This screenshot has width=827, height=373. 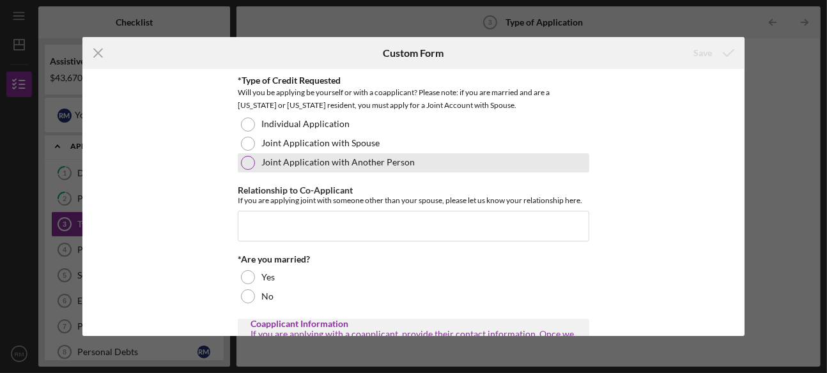 I want to click on div: If you are applying joint with someone other than your spouse, please let us know your relationsh..., so click(x=413, y=200).